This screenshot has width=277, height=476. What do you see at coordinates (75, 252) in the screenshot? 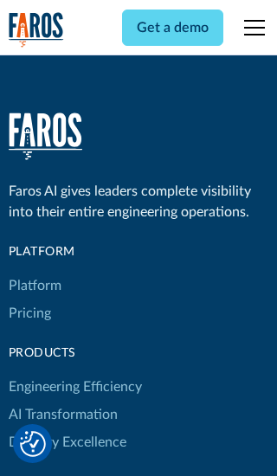
I see `div: Platform` at bounding box center [75, 252].